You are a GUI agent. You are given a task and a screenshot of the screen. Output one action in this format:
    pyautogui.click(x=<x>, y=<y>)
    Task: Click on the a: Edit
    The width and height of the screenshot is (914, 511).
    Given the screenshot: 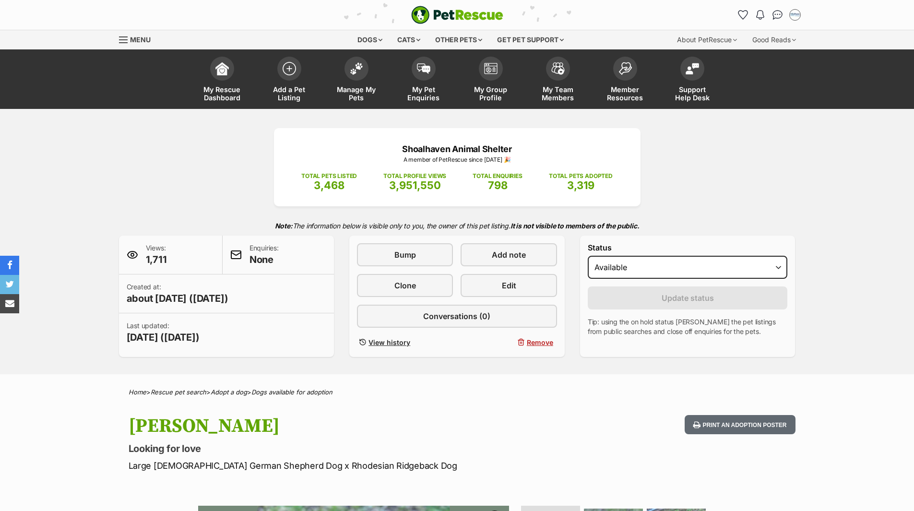 What is the action you would take?
    pyautogui.click(x=509, y=286)
    